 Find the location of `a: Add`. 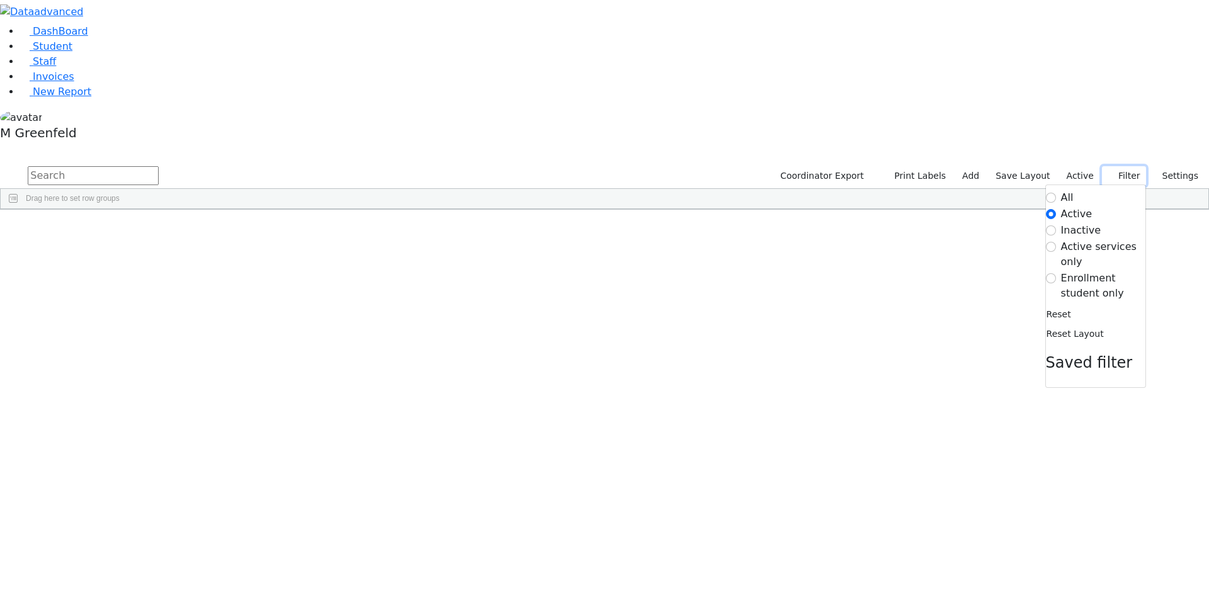

a: Add is located at coordinates (971, 176).